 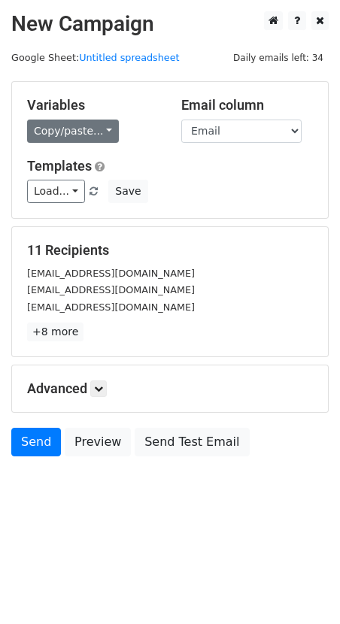 I want to click on a: Preview, so click(x=98, y=442).